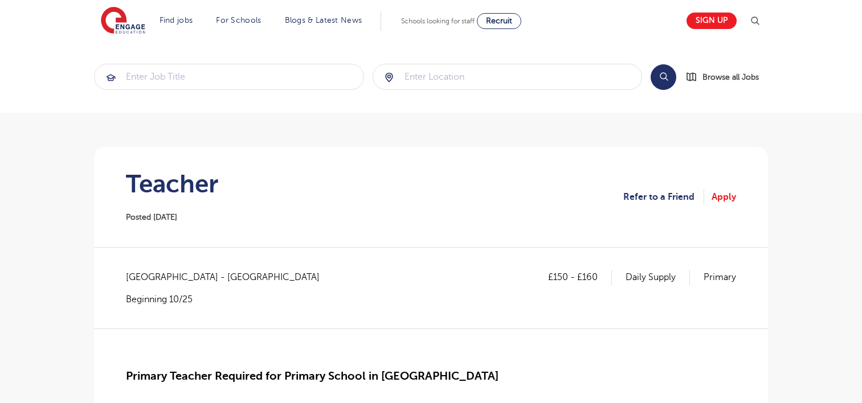 The width and height of the screenshot is (862, 403). I want to click on p: Daily Supply, so click(658, 278).